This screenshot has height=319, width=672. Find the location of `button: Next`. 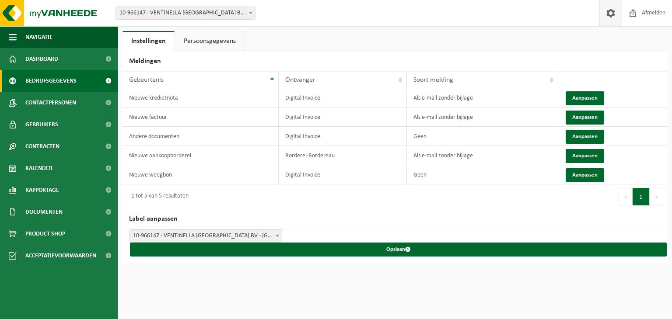

button: Next is located at coordinates (656, 197).